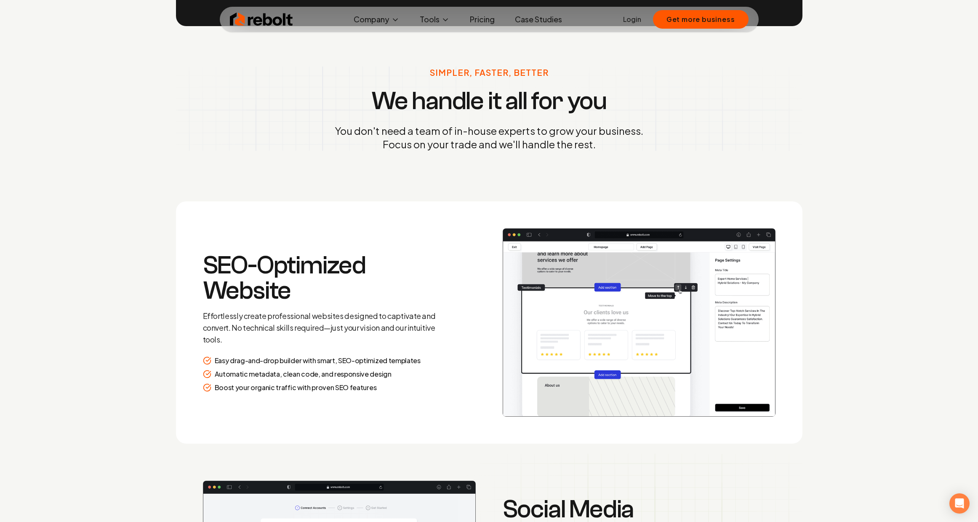 The image size is (978, 522). What do you see at coordinates (303, 374) in the screenshot?
I see `p: Automatic metadata, clean code, and responsive design` at bounding box center [303, 374].